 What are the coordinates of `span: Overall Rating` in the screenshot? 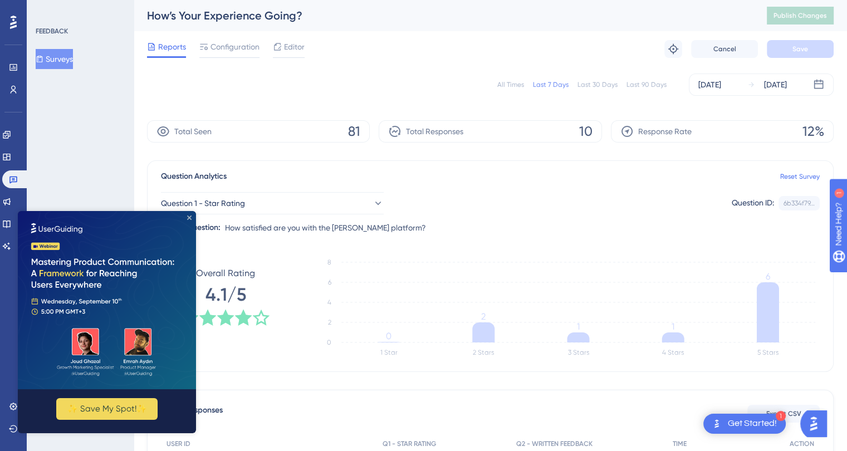 It's located at (226, 274).